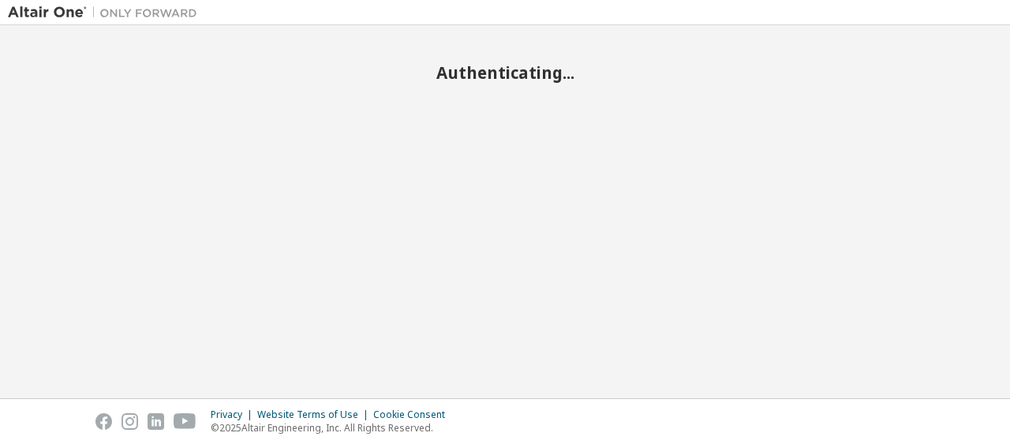 This screenshot has height=444, width=1010. Describe the element at coordinates (185, 421) in the screenshot. I see `img: youtube.svg` at that location.